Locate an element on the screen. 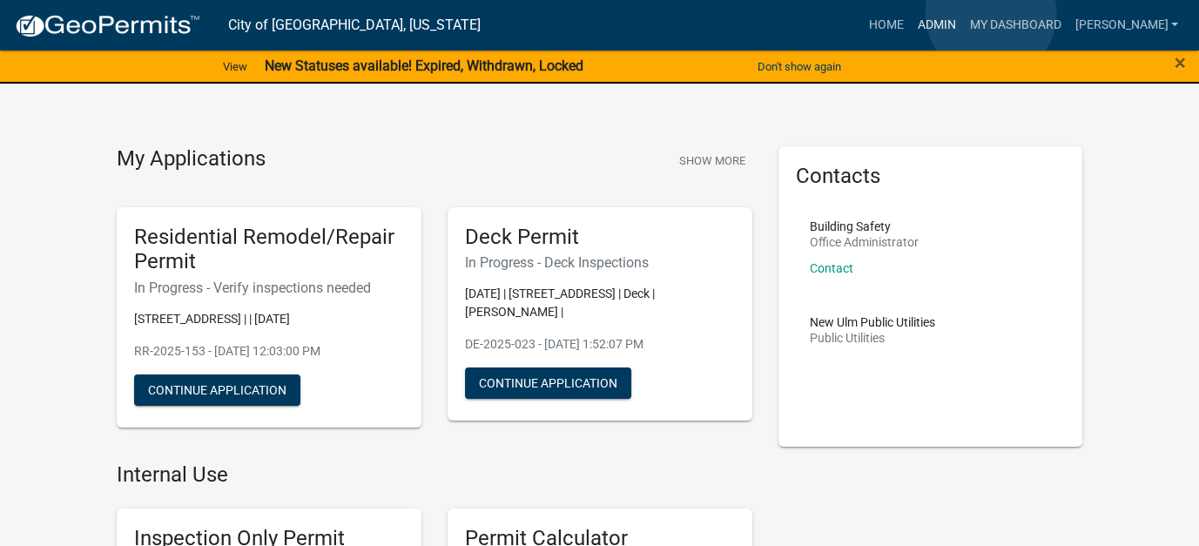 This screenshot has height=546, width=1199. strong: New Statuses available! Expired, Withdrawn, Locked is located at coordinates (424, 65).